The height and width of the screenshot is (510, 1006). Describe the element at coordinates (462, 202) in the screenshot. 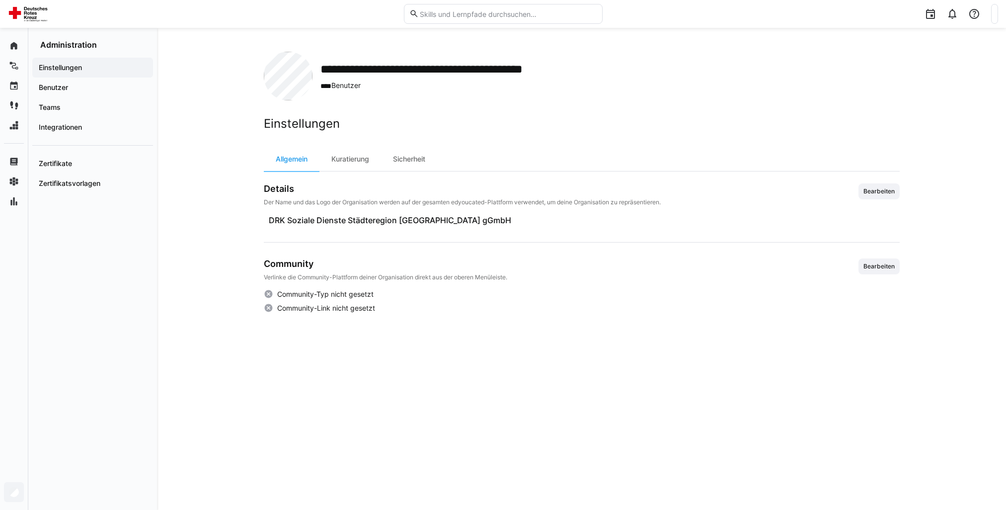

I see `p: Der Name und das Logo der Organisation werden auf der gesamten edyoucated-Plattform verwendet, um...` at that location.